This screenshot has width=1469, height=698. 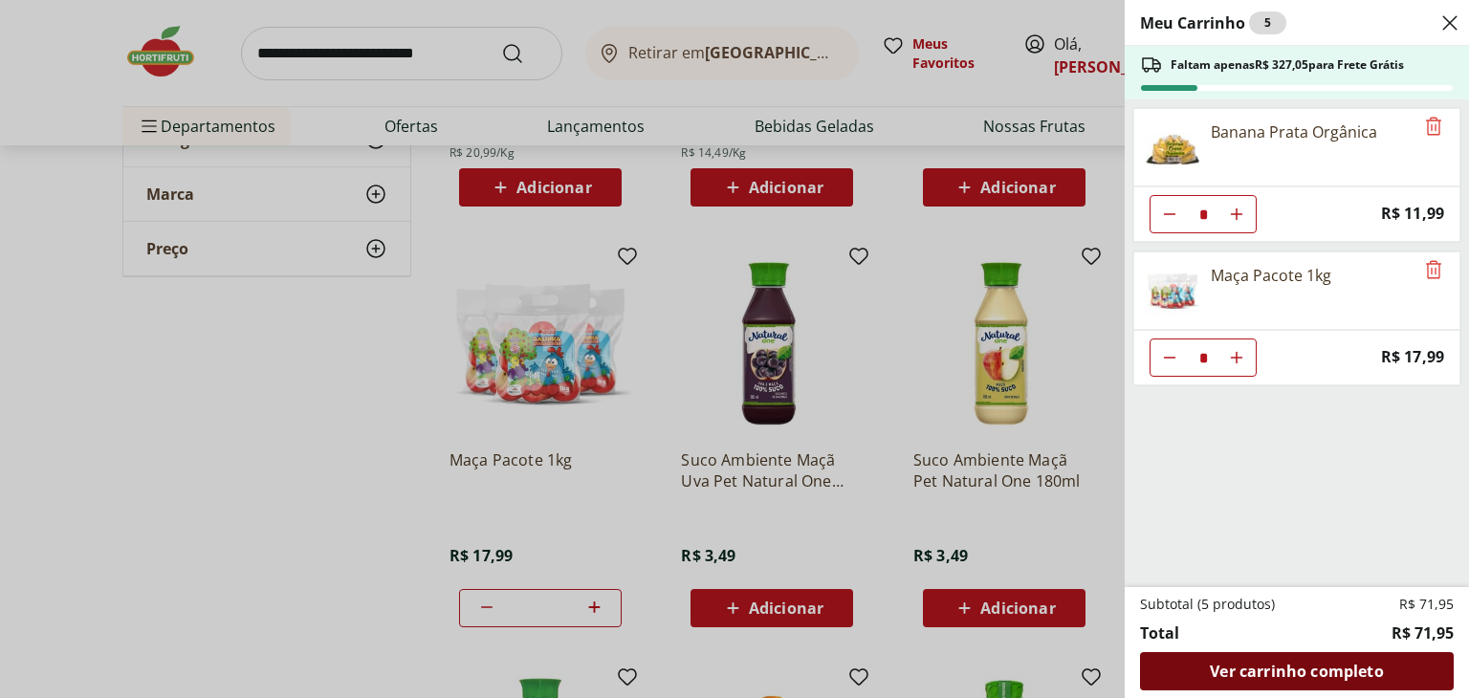 I want to click on a: Ver carrinho completo, so click(x=1297, y=671).